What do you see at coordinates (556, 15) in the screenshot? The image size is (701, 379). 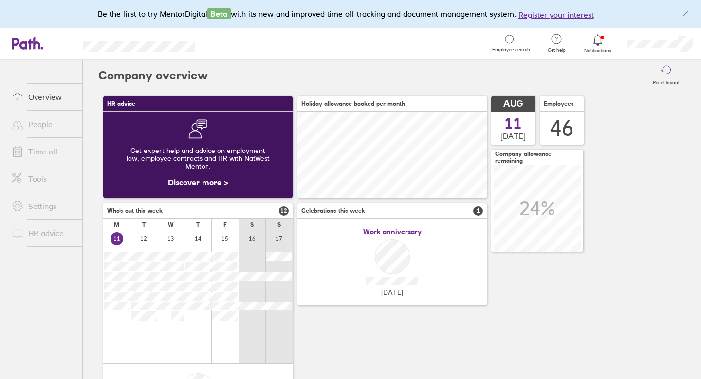 I see `button: Register your interest` at bounding box center [556, 15].